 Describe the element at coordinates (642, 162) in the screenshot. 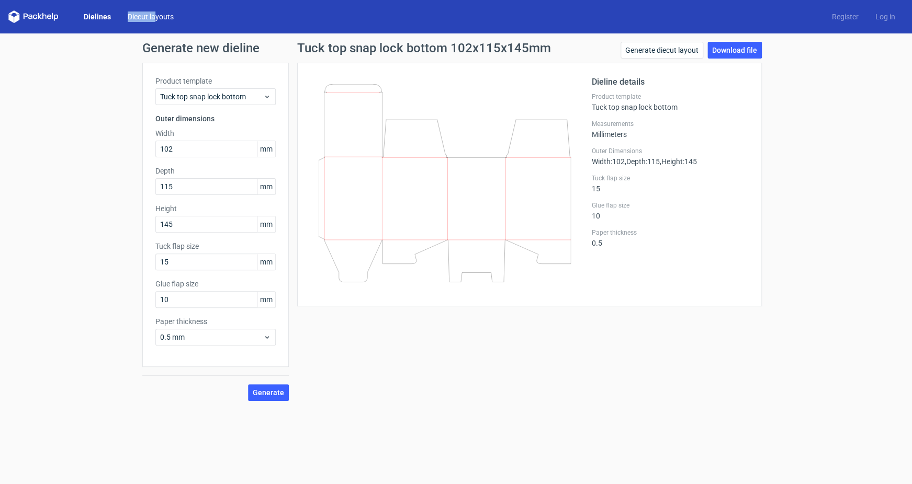

I see `span: , Depth : 115` at that location.